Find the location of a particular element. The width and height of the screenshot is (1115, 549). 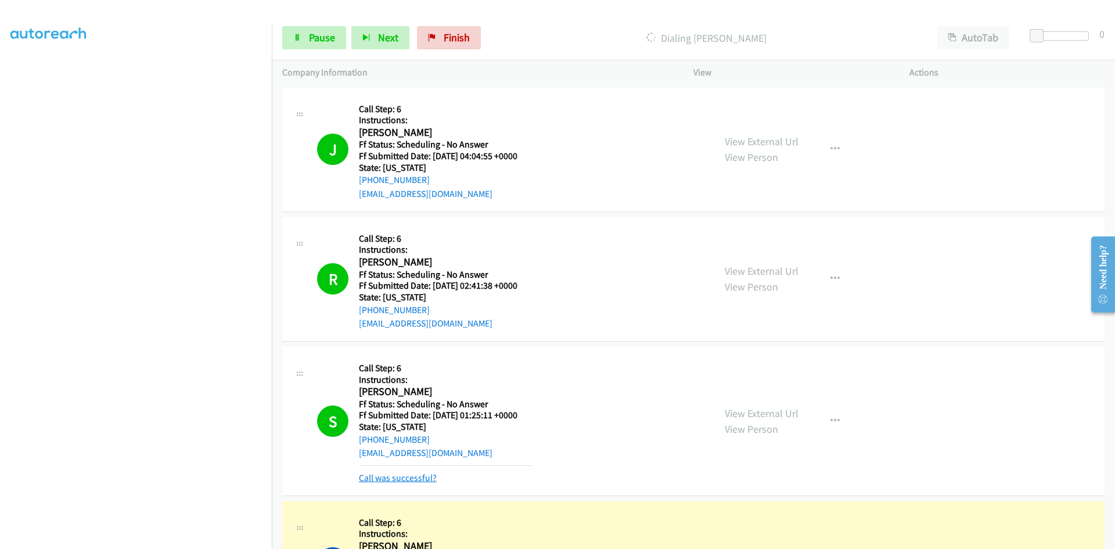

h1: R is located at coordinates (333, 279).